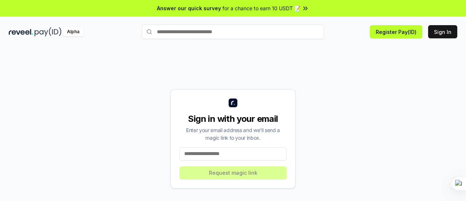  I want to click on button: Sign In, so click(443, 32).